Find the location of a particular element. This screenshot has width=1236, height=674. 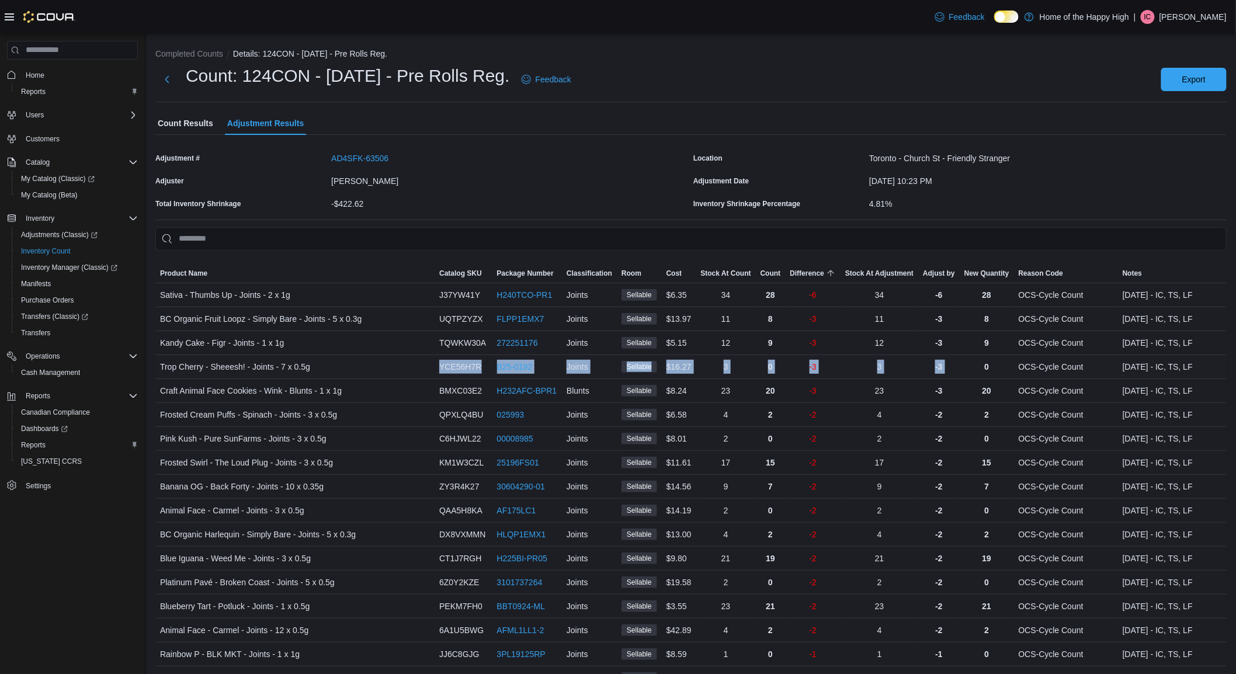

a: 272251176 is located at coordinates (518, 343).